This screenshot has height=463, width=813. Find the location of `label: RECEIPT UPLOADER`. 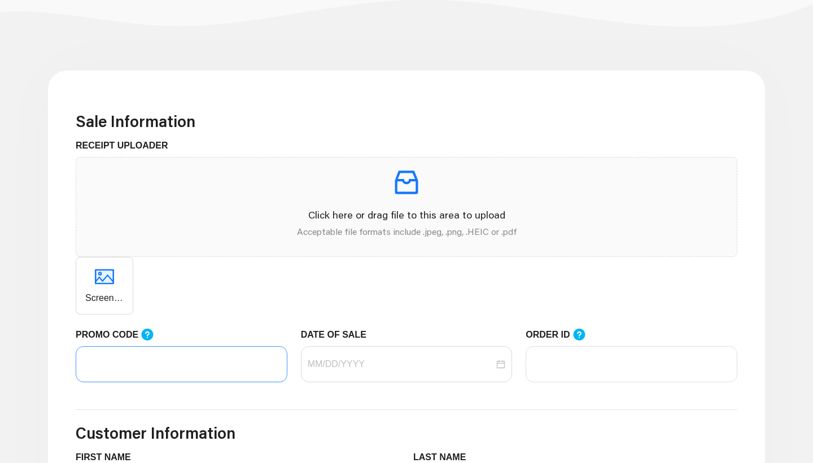

label: RECEIPT UPLOADER is located at coordinates (126, 146).